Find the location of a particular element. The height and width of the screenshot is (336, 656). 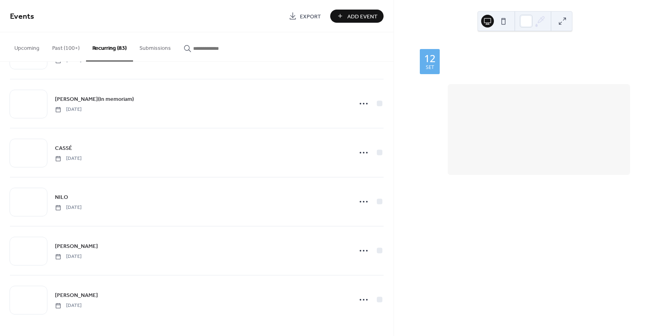

button: Recurring (83) is located at coordinates (109, 47).